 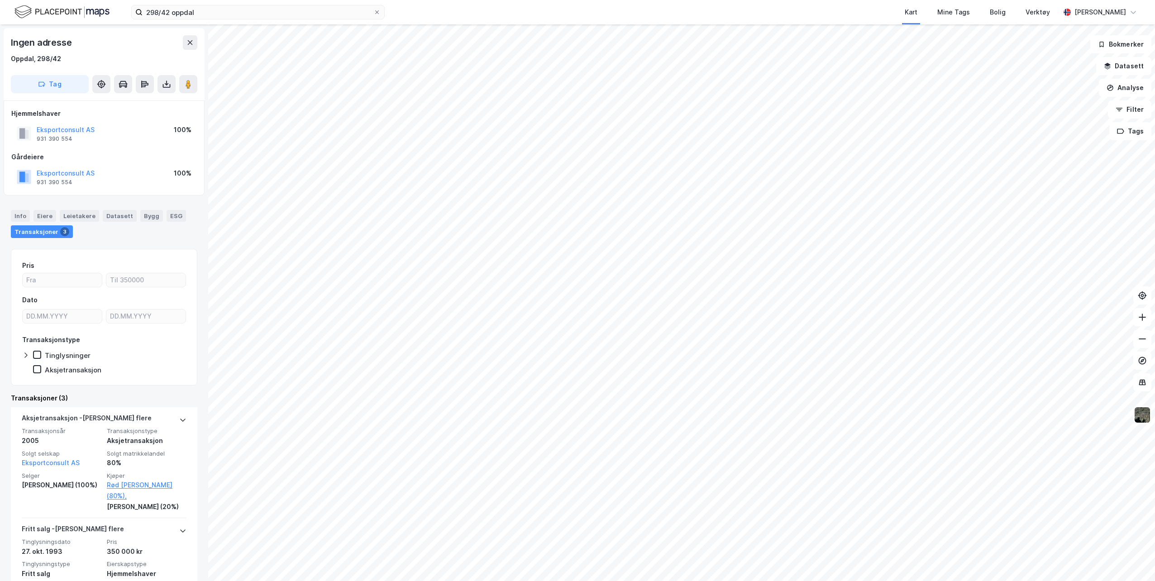 I want to click on div: Eiere, so click(x=45, y=216).